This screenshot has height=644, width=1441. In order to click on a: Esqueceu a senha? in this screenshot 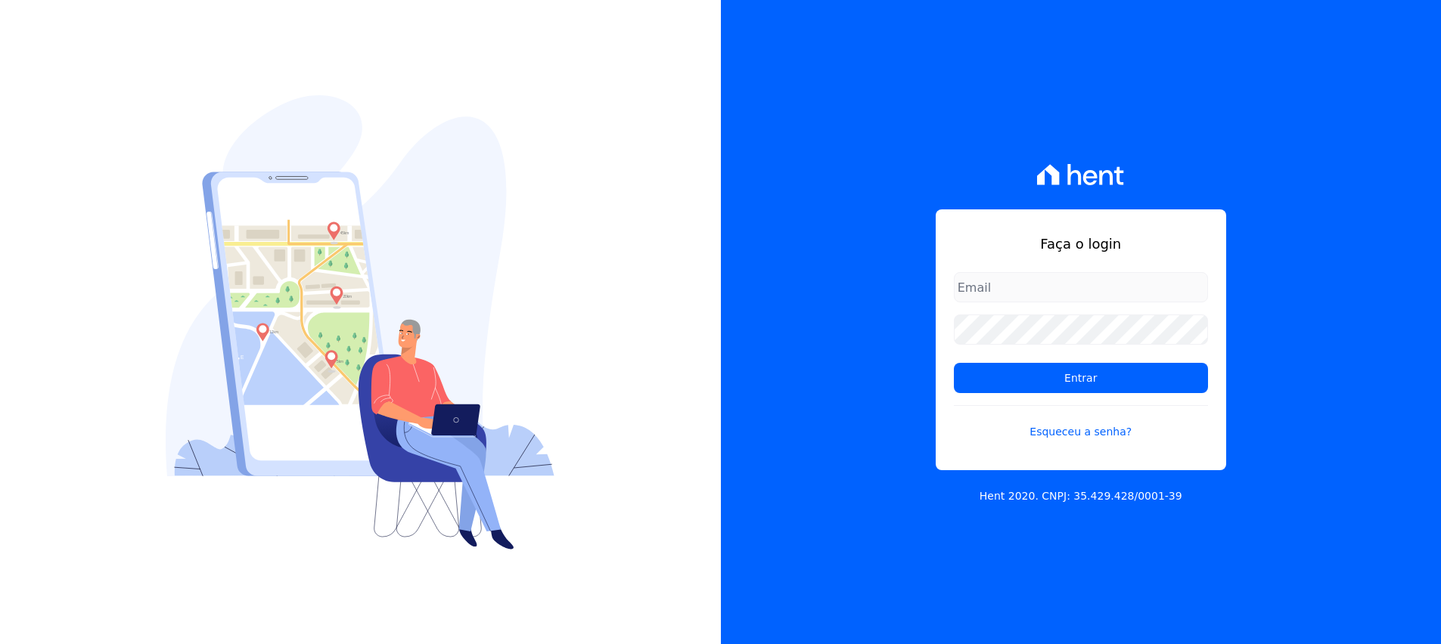, I will do `click(1081, 423)`.